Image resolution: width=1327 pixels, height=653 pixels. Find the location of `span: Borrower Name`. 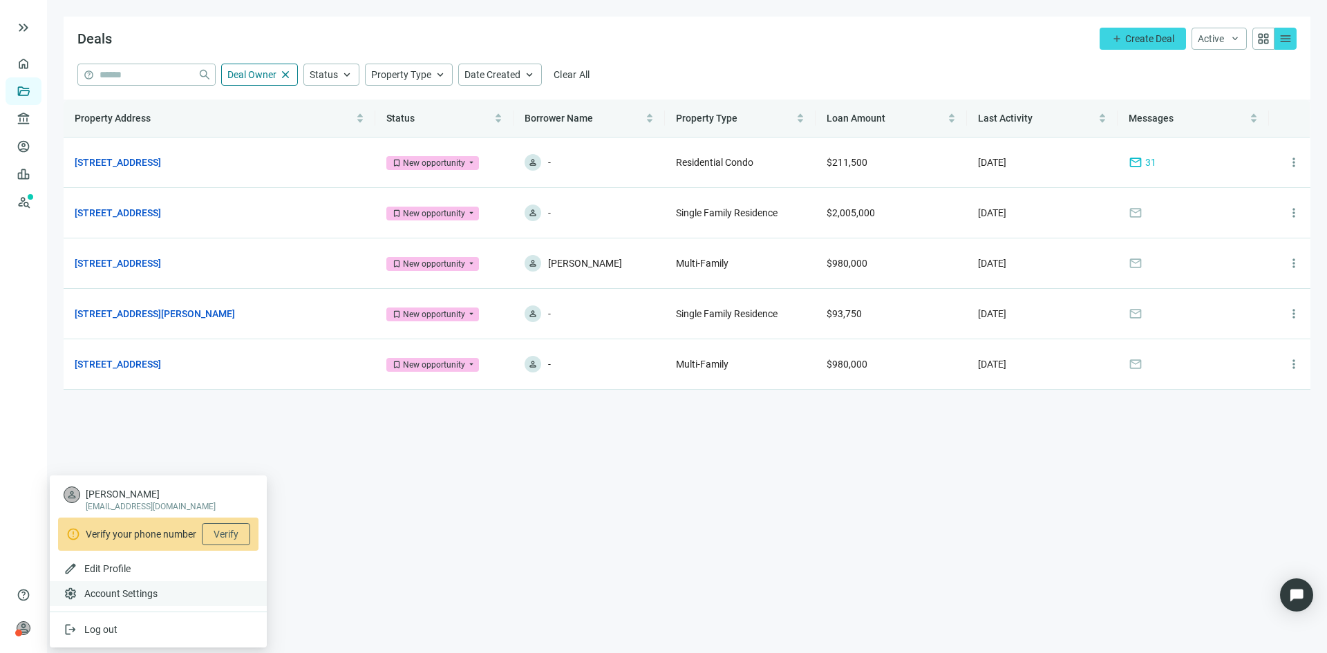

span: Borrower Name is located at coordinates (559, 118).